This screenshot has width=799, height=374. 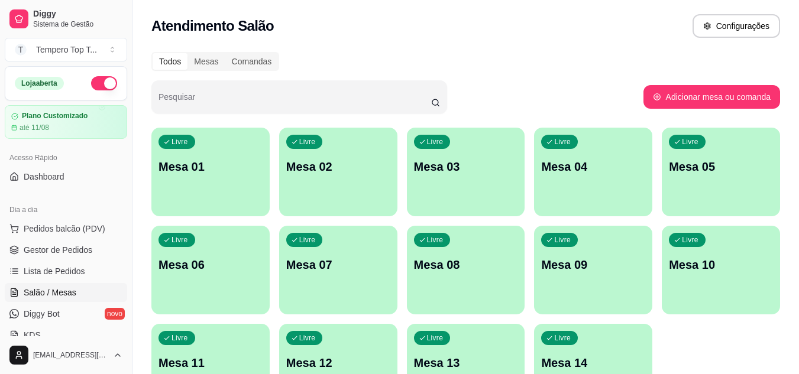 I want to click on button: LivreMesa 06, so click(x=210, y=270).